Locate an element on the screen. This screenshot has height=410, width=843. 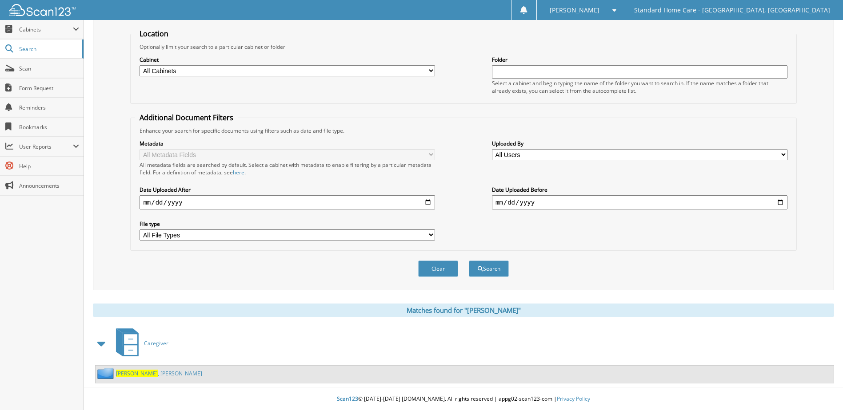
span: Cabinets is located at coordinates (46, 29).